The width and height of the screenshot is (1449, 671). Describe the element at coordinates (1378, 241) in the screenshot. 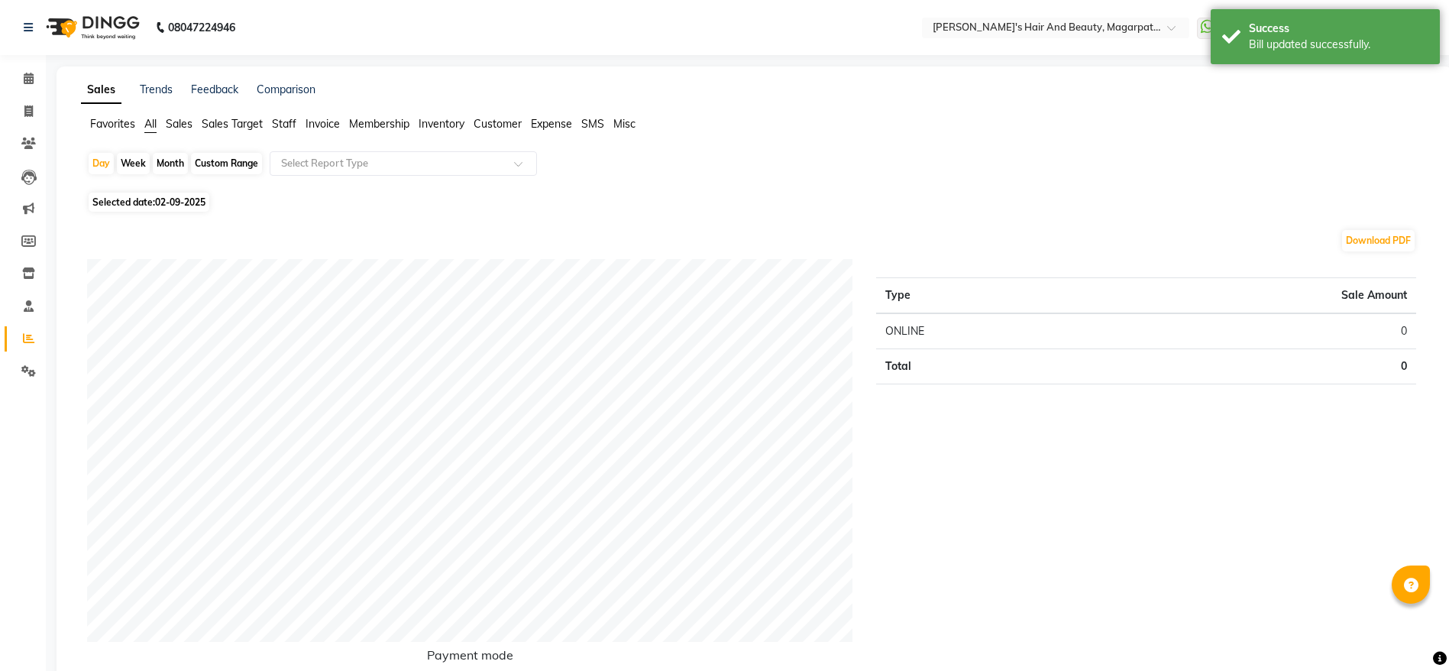

I see `button: Download PDF` at that location.